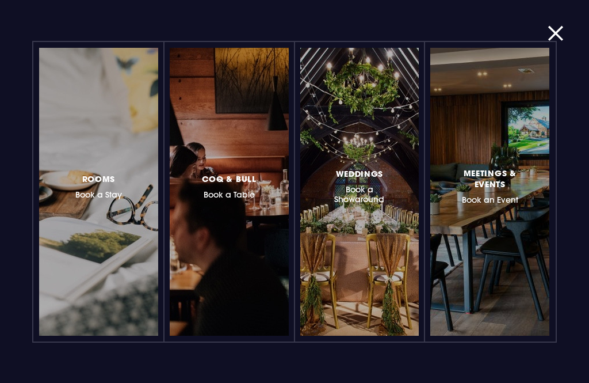 The image size is (589, 383). Describe the element at coordinates (490, 185) in the screenshot. I see `h3: Book an Event` at that location.